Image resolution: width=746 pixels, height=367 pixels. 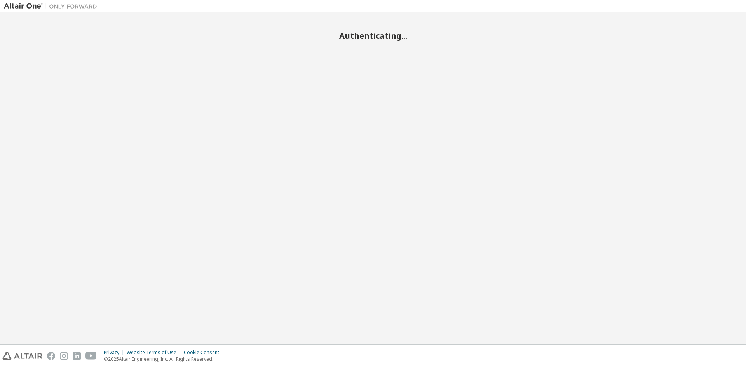 What do you see at coordinates (373, 36) in the screenshot?
I see `h2: Authenticating...` at bounding box center [373, 36].